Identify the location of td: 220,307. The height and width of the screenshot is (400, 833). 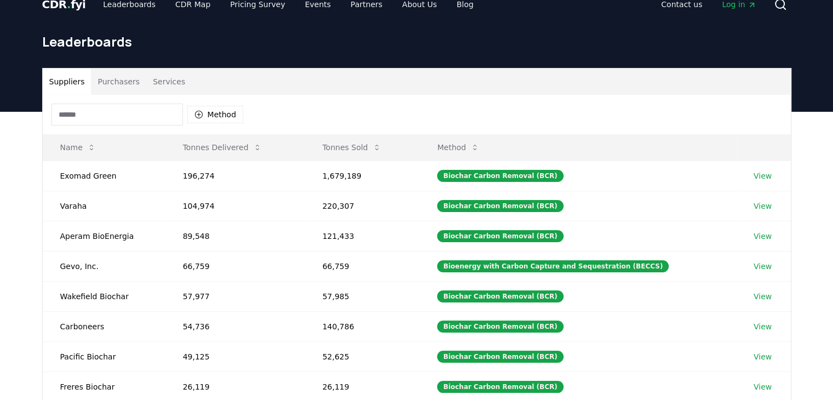
(363, 205).